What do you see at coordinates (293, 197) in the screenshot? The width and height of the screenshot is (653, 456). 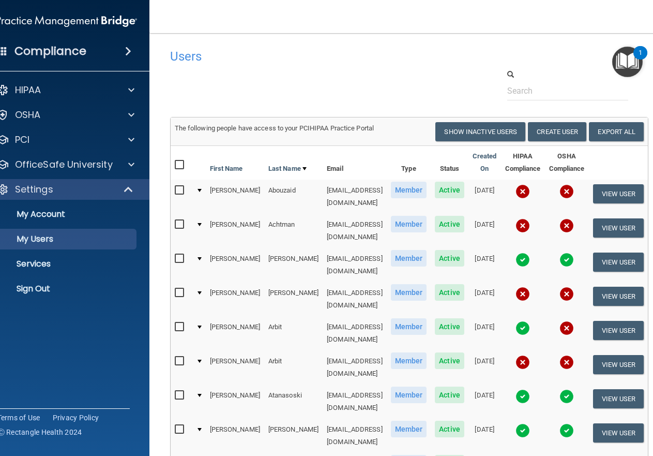 I see `td: Abouzaid` at bounding box center [293, 197].